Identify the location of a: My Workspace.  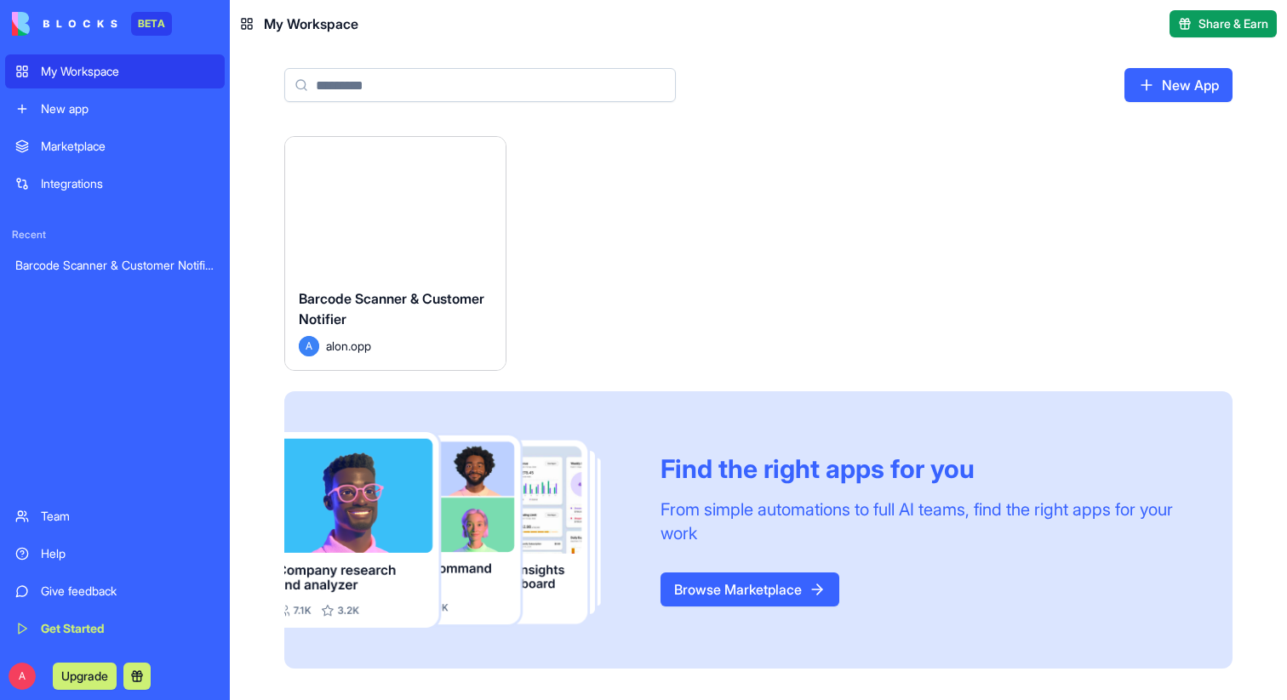
(115, 71).